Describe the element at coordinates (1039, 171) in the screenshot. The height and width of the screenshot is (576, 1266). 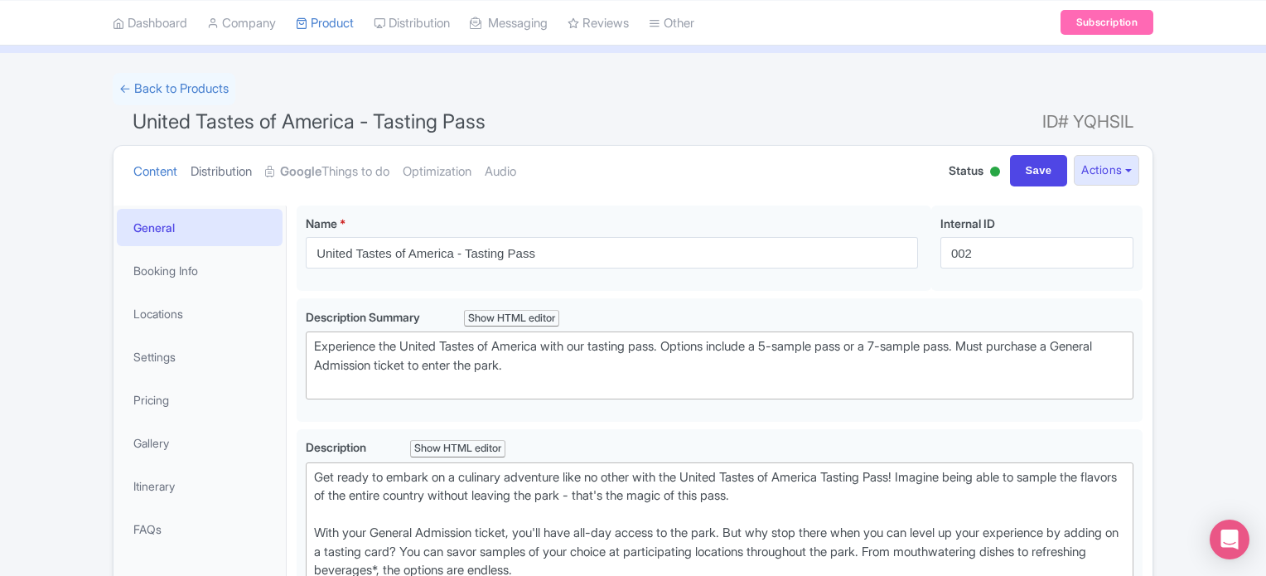
I see `input: Save` at that location.